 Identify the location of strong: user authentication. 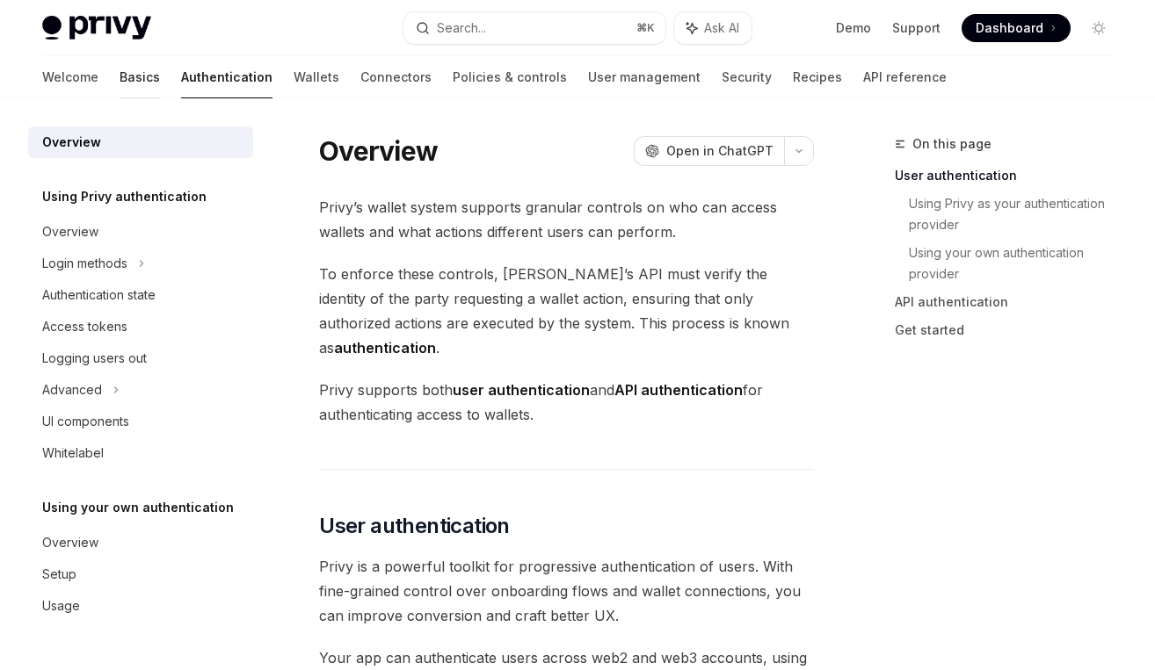
(521, 390).